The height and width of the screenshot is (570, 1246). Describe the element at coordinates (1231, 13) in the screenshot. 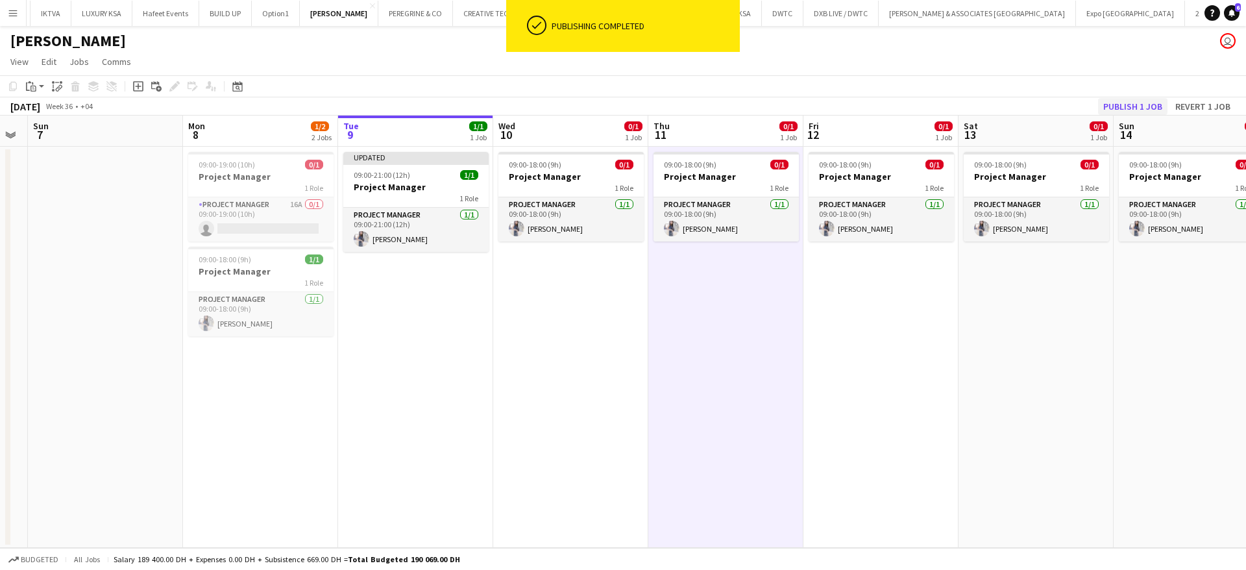

I see `a: 6` at that location.